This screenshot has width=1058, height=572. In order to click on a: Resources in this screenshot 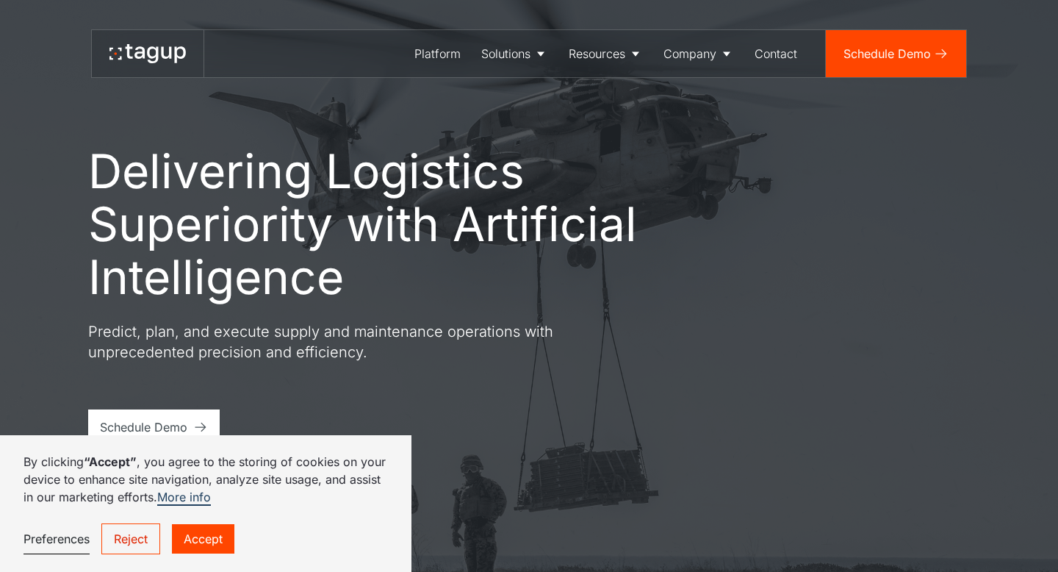, I will do `click(606, 54)`.